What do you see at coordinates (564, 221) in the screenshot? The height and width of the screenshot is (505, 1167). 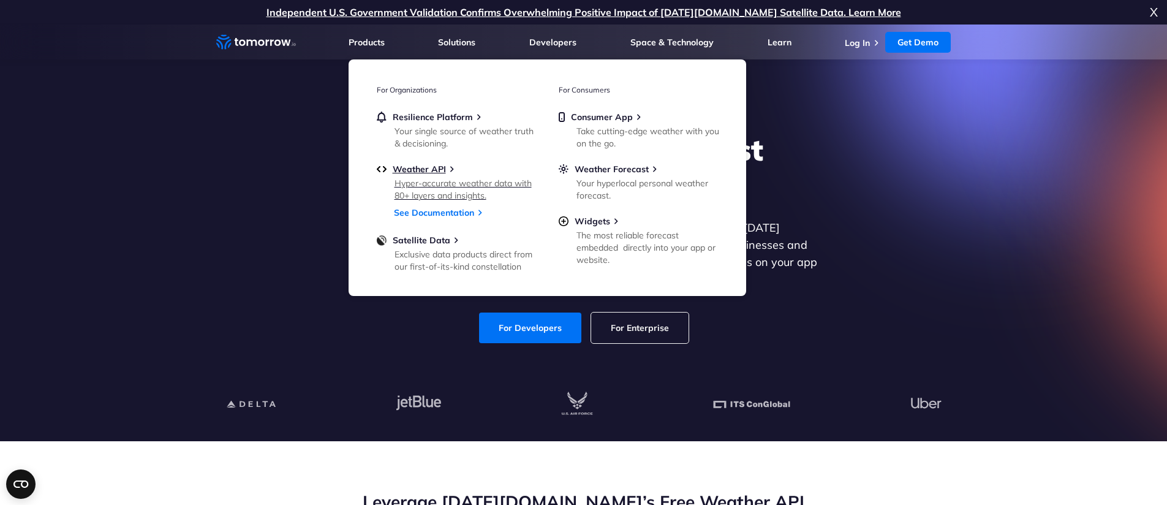 I see `img: plus-circle.svg` at bounding box center [564, 221].